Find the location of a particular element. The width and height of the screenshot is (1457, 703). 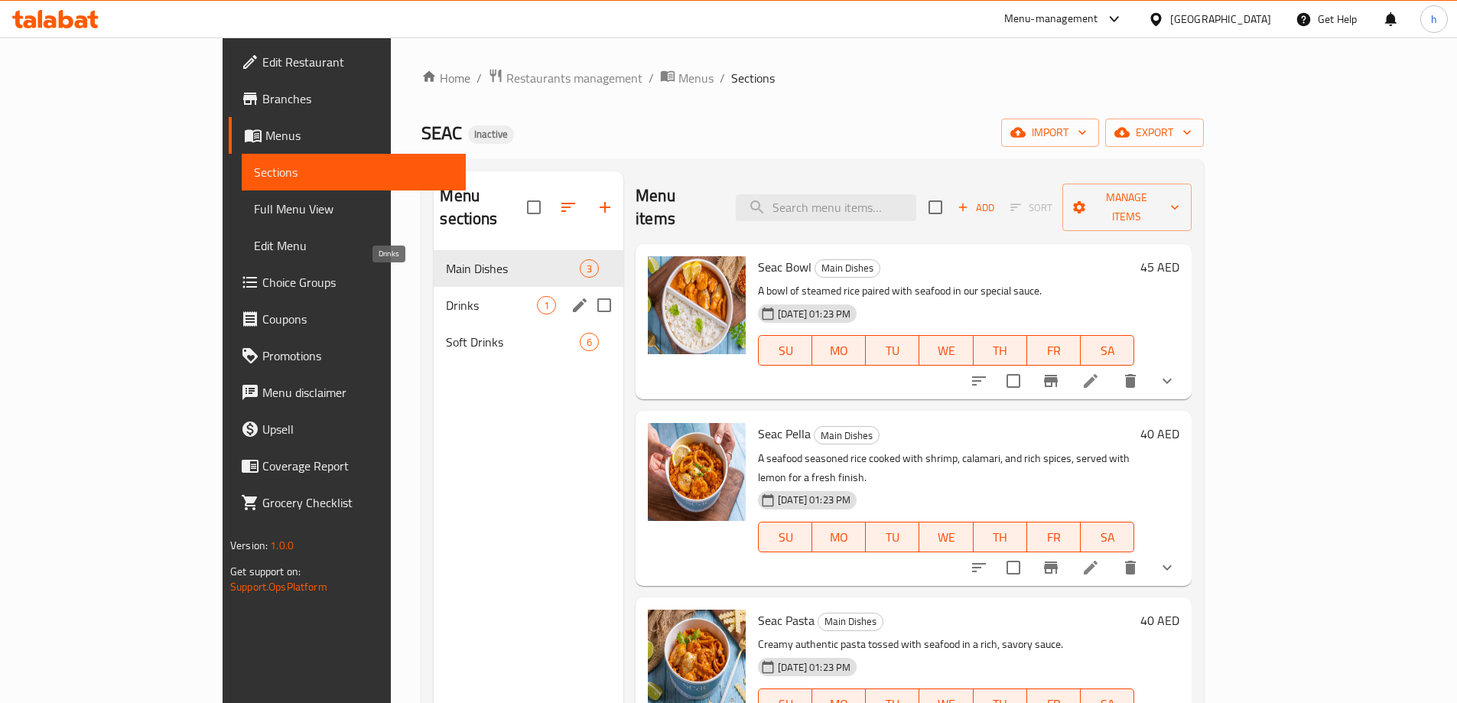

input: search is located at coordinates (826, 207).